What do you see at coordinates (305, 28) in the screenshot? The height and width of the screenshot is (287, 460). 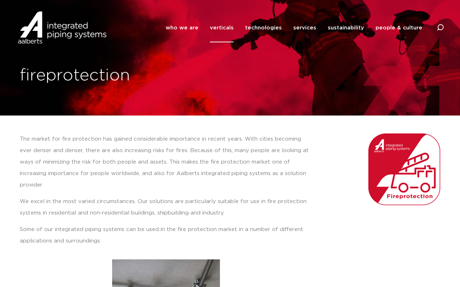 I see `a: services` at bounding box center [305, 28].